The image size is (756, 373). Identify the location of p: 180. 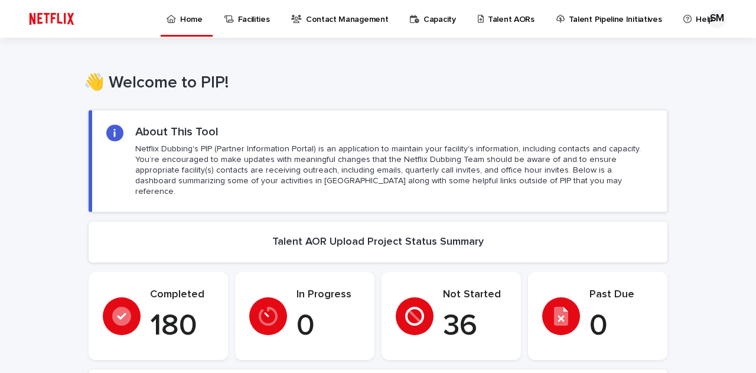
(182, 326).